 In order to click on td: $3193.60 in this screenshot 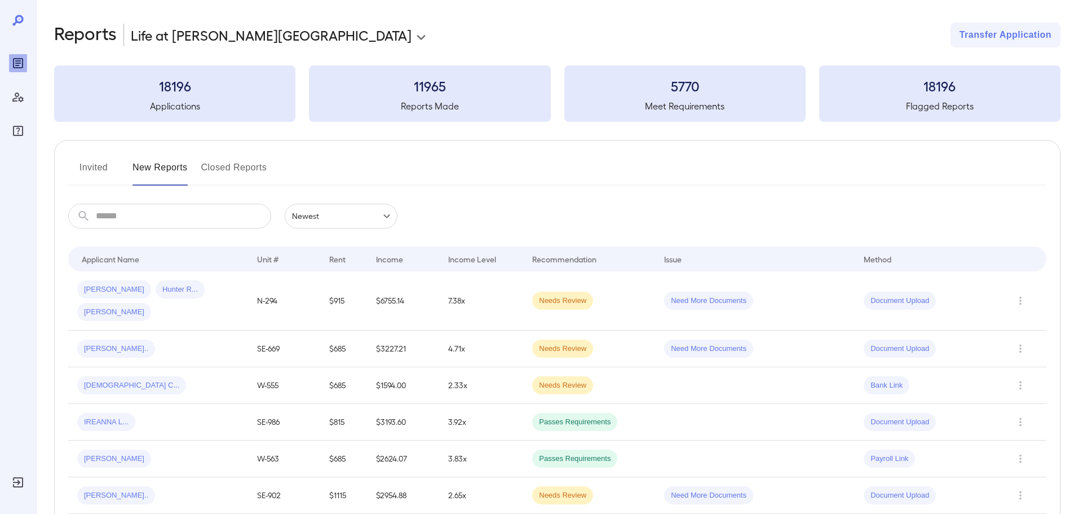, I will do `click(403, 422)`.